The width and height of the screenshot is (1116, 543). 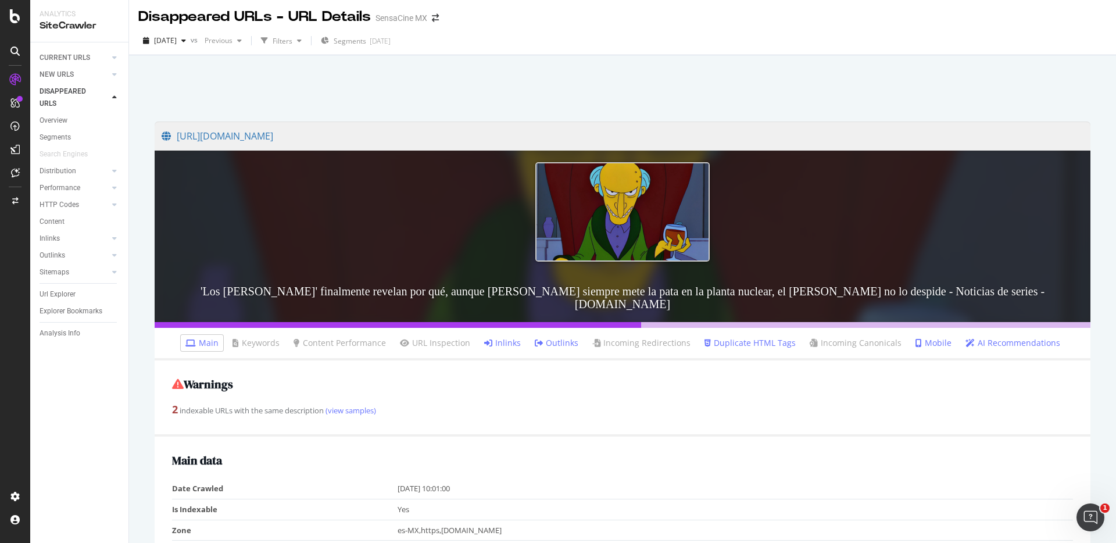 I want to click on h2: Main data, so click(x=622, y=460).